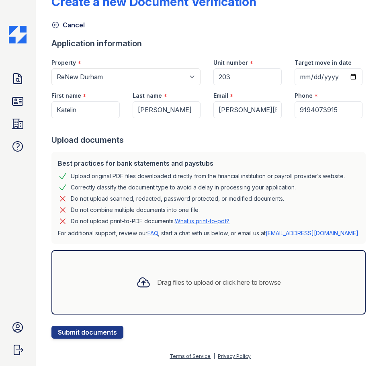 The height and width of the screenshot is (366, 385). I want to click on div: Application information, so click(210, 43).